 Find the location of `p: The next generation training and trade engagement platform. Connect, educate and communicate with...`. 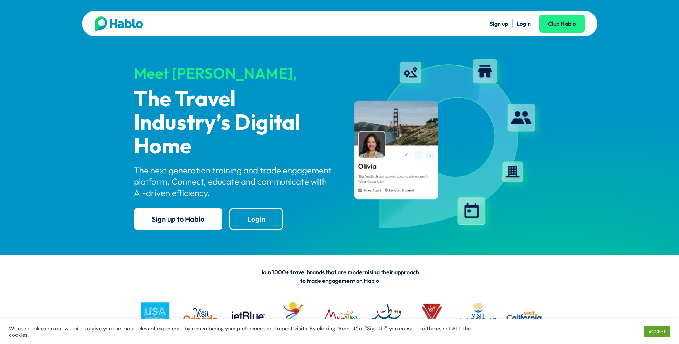

p: The next generation training and trade engagement platform. Connect, educate and communicate with... is located at coordinates (234, 182).